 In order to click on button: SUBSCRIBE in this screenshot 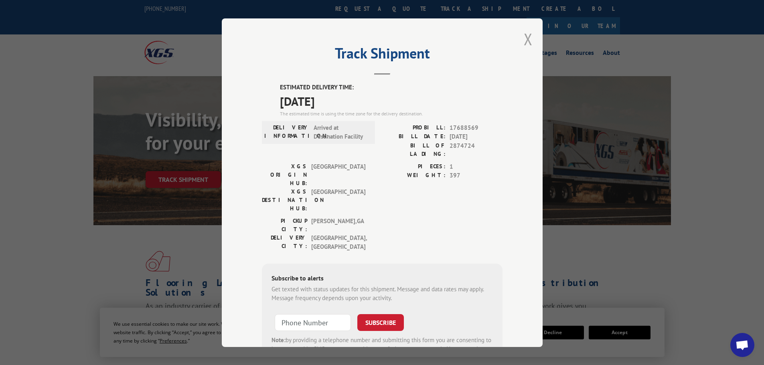, I will do `click(380, 322)`.